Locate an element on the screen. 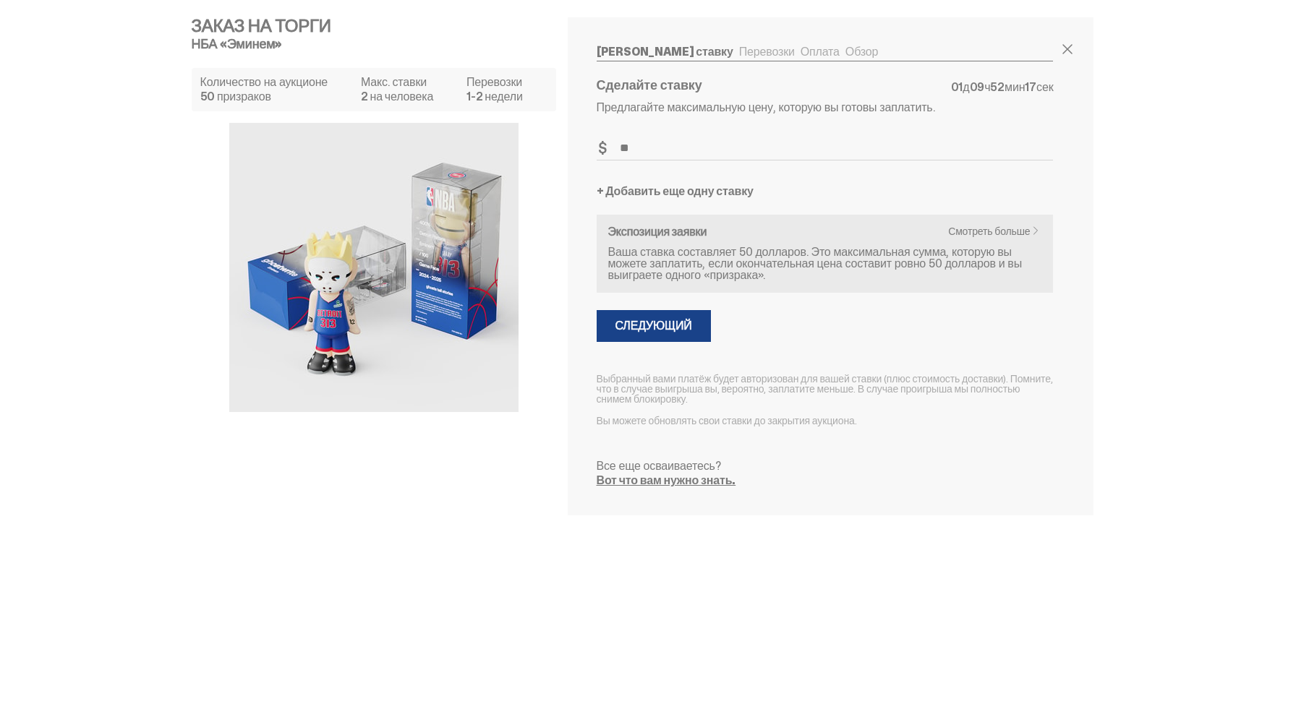 The width and height of the screenshot is (1296, 704). font: 50 призраков is located at coordinates (236, 96).